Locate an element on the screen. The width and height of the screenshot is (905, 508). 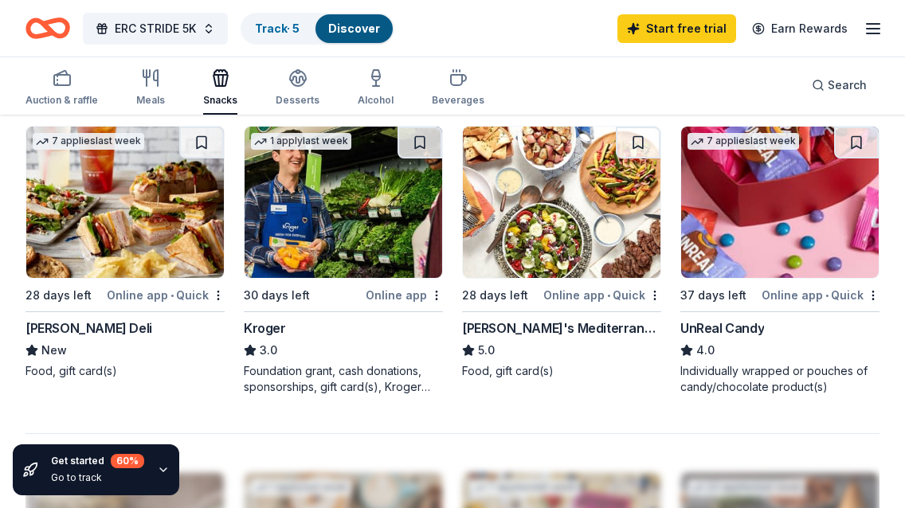
span: ERC STRIDE 5K is located at coordinates (155, 29).